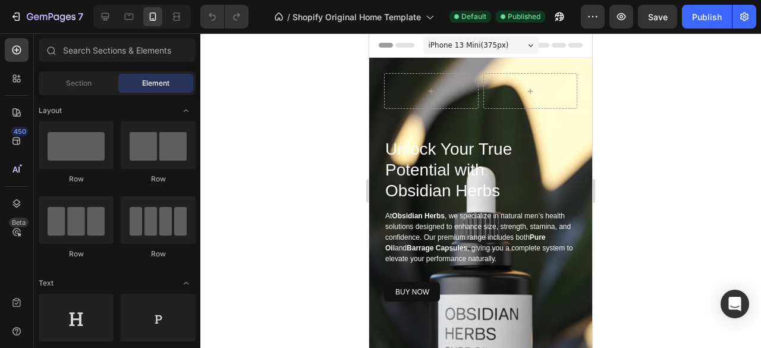 This screenshot has width=761, height=348. What do you see at coordinates (18, 222) in the screenshot?
I see `div: Beta` at bounding box center [18, 222].